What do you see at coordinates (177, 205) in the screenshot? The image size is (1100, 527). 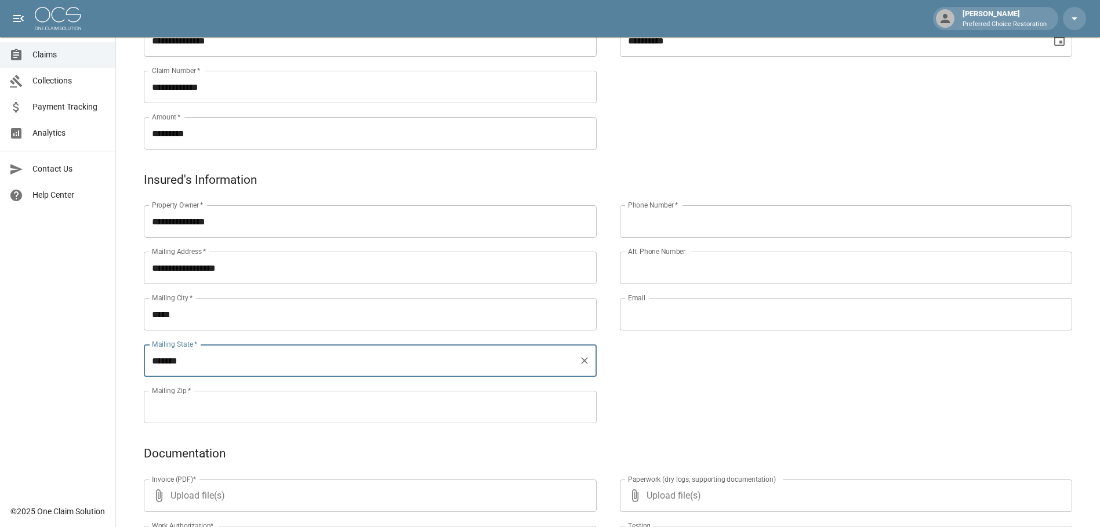 I see `label: Property Owner` at bounding box center [177, 205].